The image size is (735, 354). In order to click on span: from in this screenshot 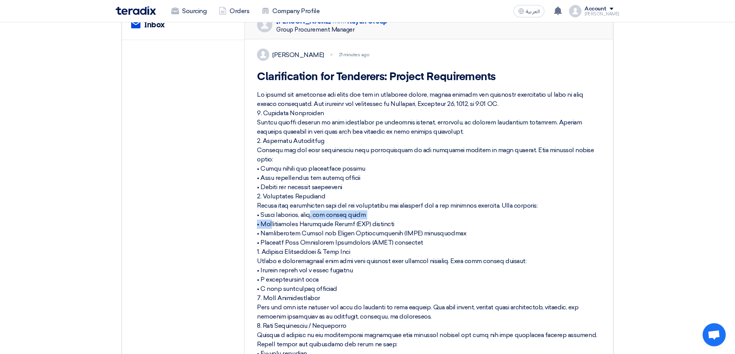, I will do `click(339, 22)`.